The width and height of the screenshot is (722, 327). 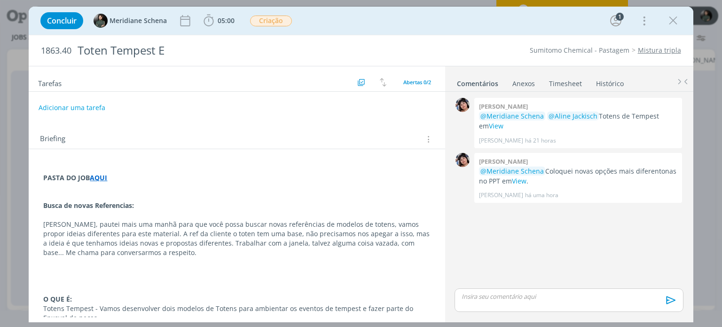 What do you see at coordinates (540, 141) in the screenshot?
I see `span: há 21 horas` at bounding box center [540, 141].